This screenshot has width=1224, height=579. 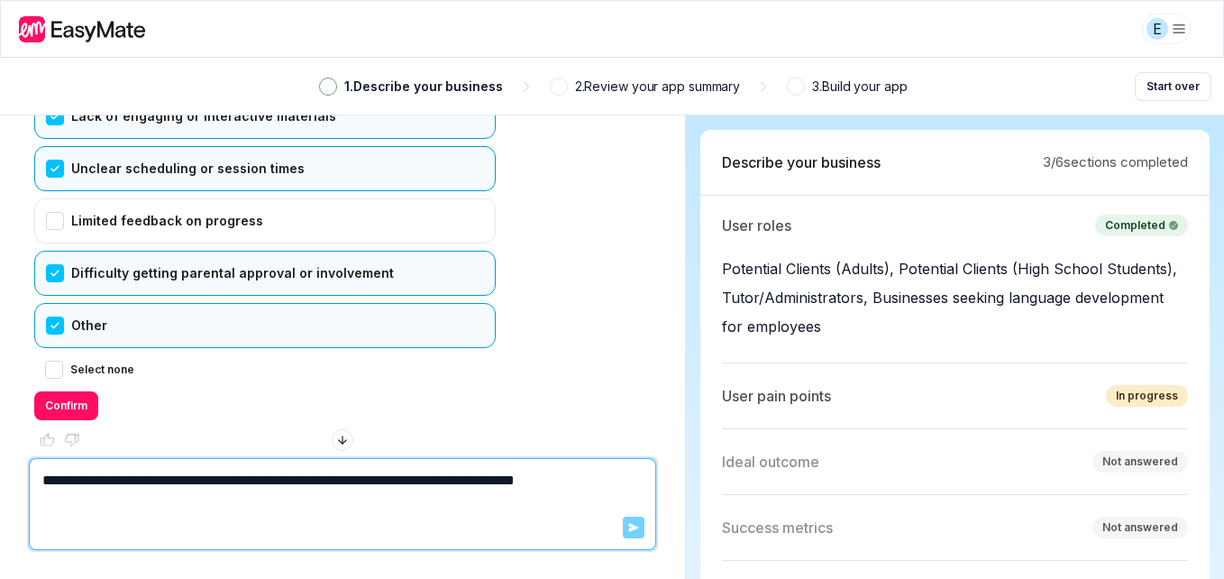 What do you see at coordinates (777, 527) in the screenshot?
I see `p: Success metrics` at bounding box center [777, 527].